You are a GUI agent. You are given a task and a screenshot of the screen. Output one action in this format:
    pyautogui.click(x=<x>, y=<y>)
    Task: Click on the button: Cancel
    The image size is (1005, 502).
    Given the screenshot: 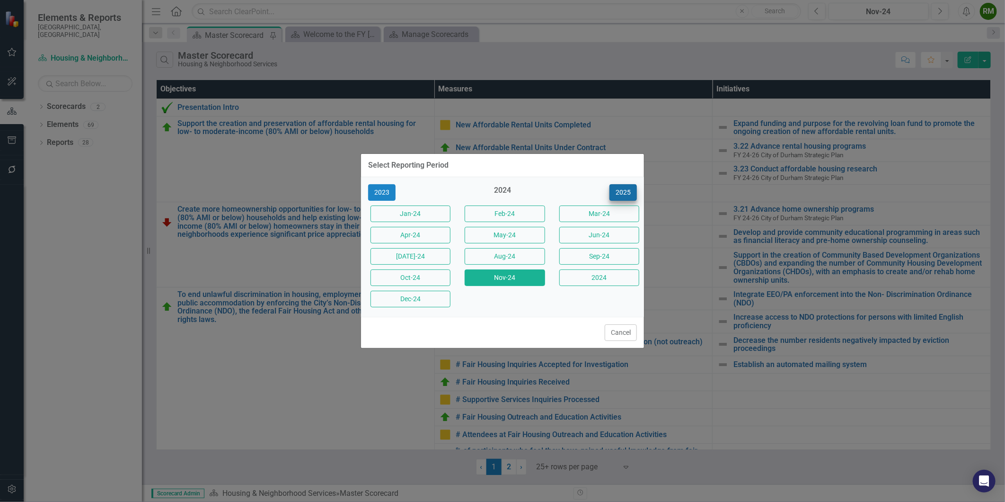 What is the action you would take?
    pyautogui.click(x=621, y=332)
    